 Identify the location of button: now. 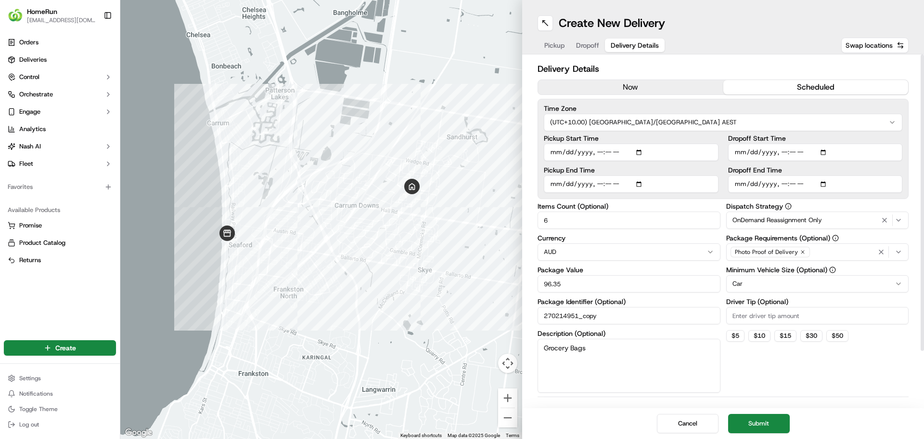
(631, 87).